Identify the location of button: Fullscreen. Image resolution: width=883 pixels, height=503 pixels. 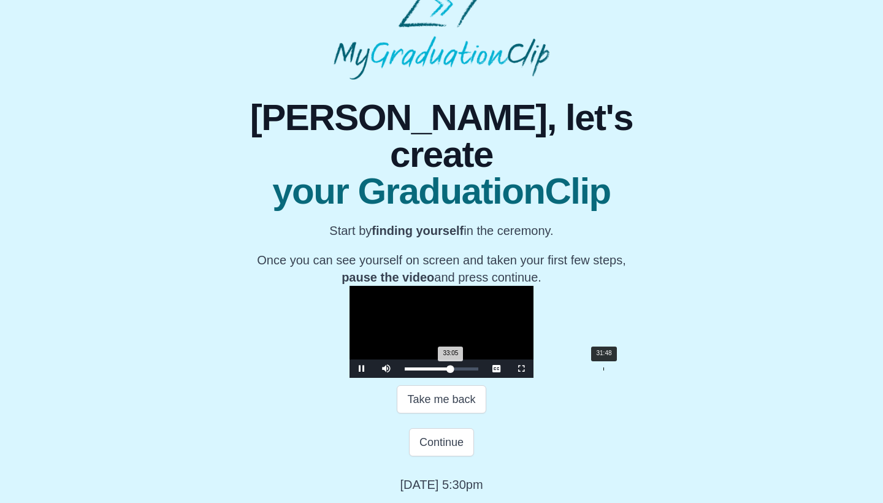
(521, 369).